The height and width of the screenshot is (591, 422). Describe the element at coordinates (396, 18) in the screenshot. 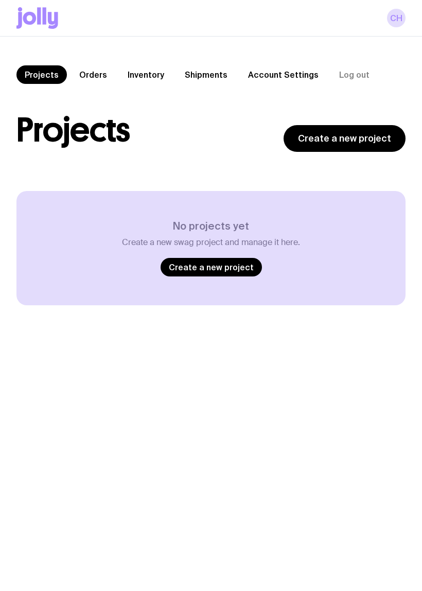

I see `a: CH` at that location.